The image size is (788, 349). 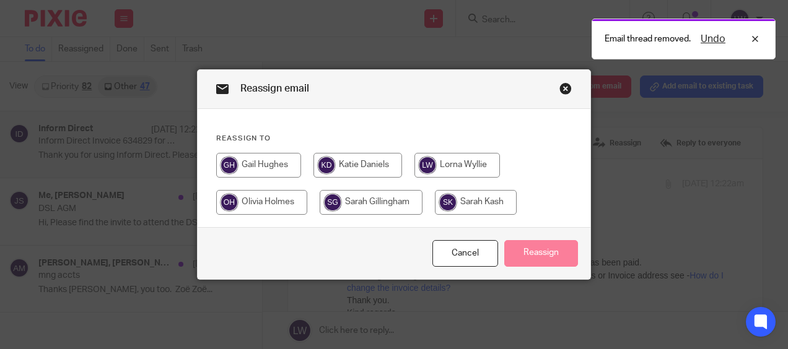 What do you see at coordinates (647, 39) in the screenshot?
I see `p: Email thread removed.` at bounding box center [647, 39].